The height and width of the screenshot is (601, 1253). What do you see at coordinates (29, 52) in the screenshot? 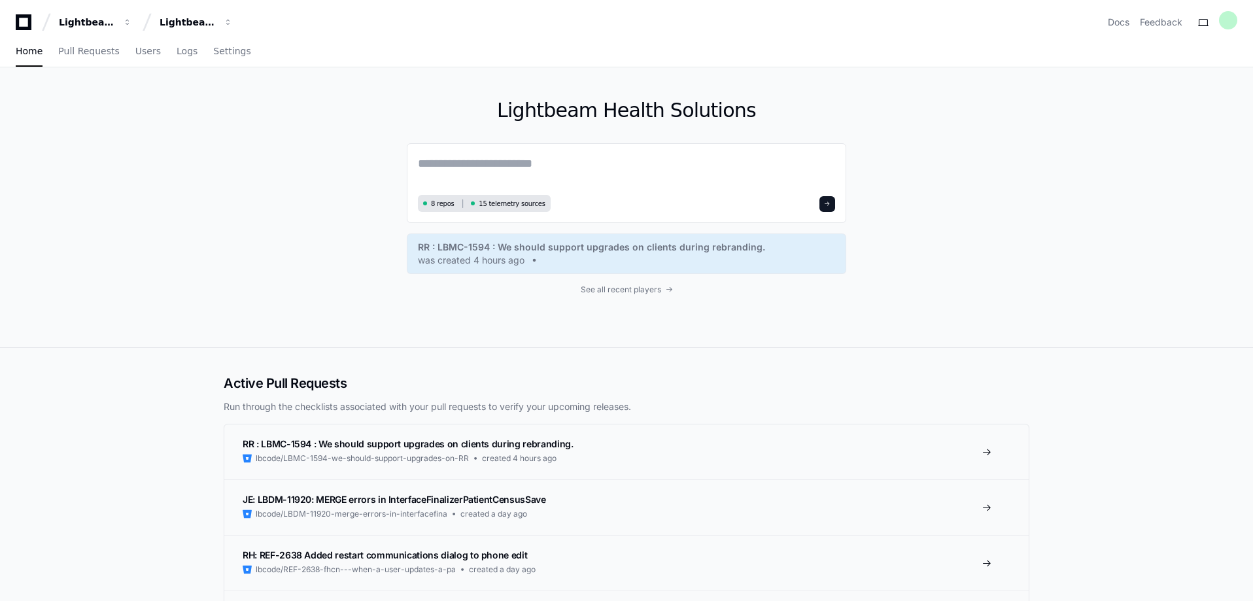
I see `a: Home` at bounding box center [29, 52].